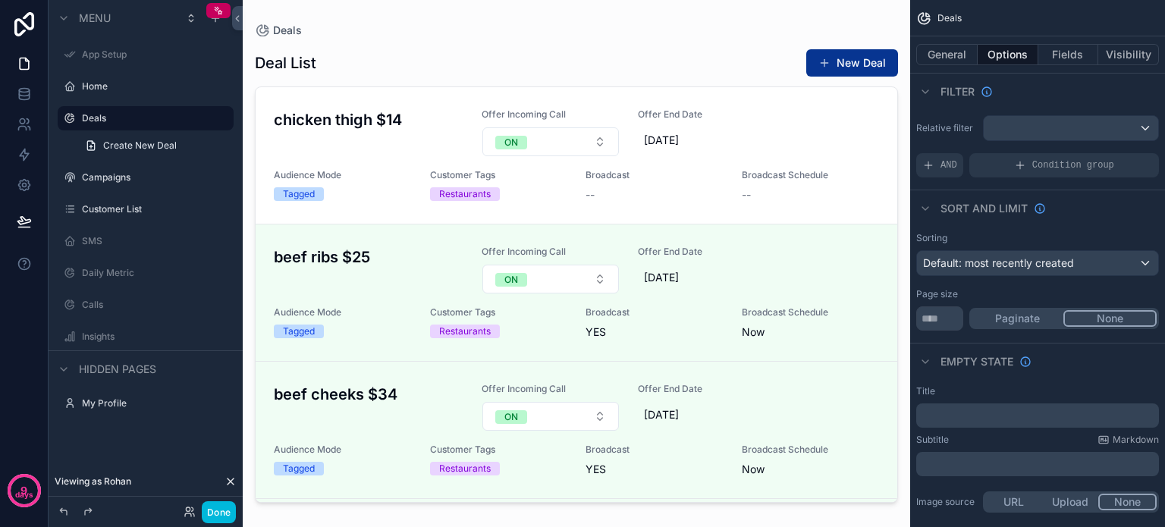 This screenshot has width=1165, height=527. Describe the element at coordinates (946, 502) in the screenshot. I see `label: Image source` at that location.